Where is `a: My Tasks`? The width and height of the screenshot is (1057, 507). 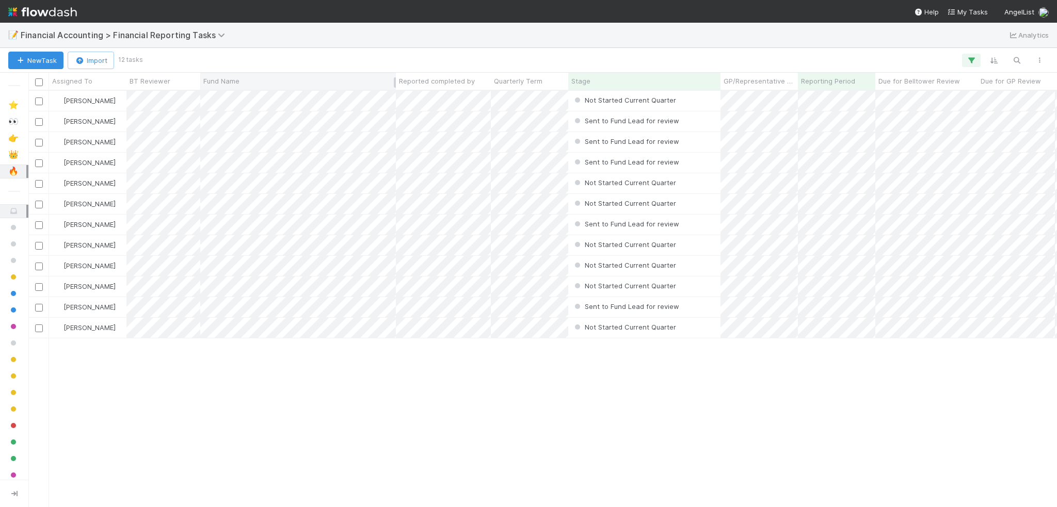
a: My Tasks is located at coordinates (967, 12).